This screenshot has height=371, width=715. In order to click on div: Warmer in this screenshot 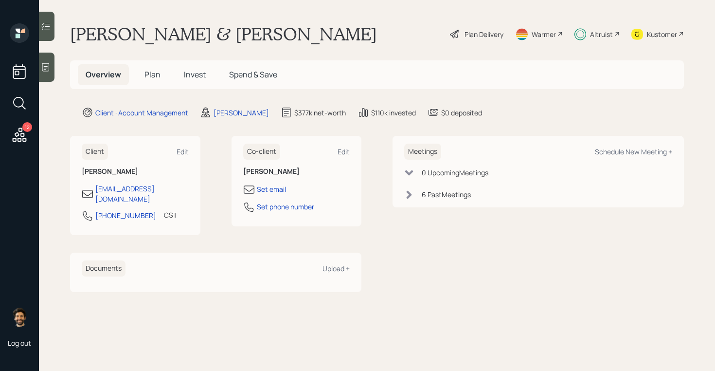, I will do `click(544, 34)`.